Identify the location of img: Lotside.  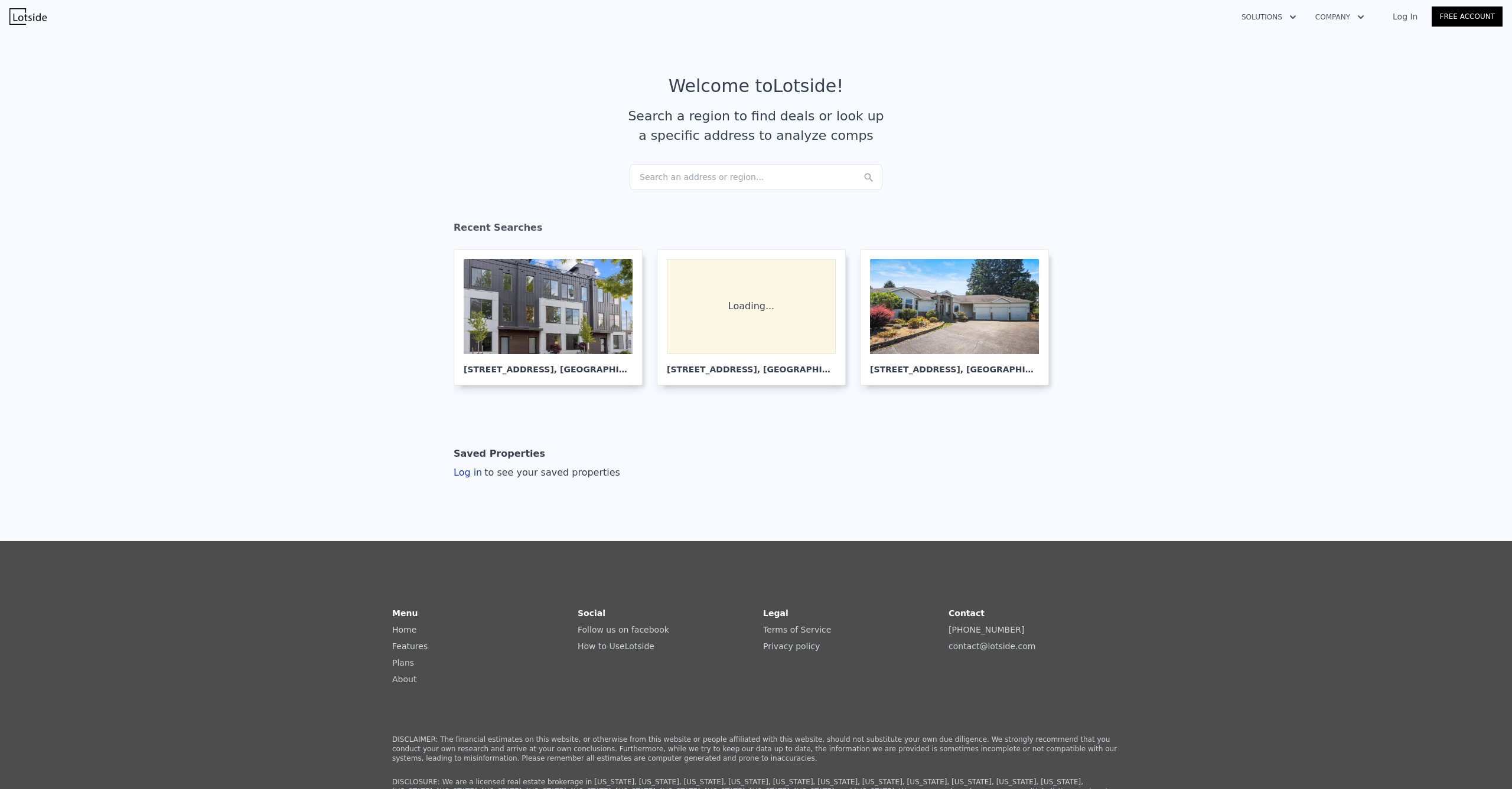
(27, 17).